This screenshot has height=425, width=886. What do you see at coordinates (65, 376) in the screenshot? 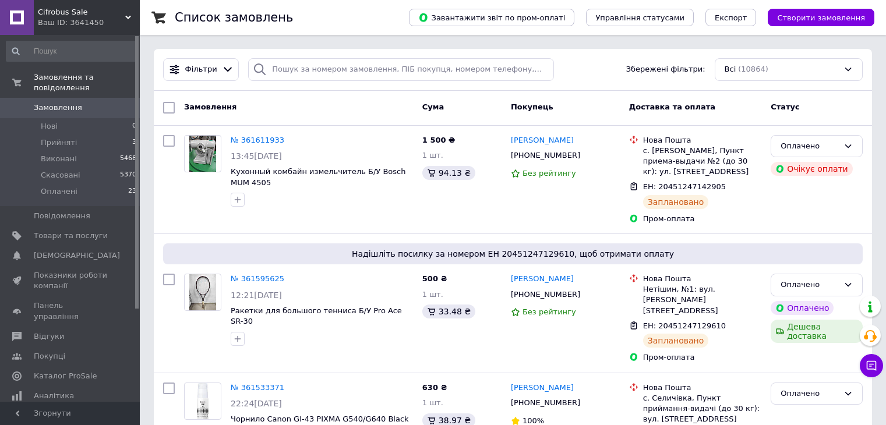
I see `span: Каталог ProSale` at bounding box center [65, 376].